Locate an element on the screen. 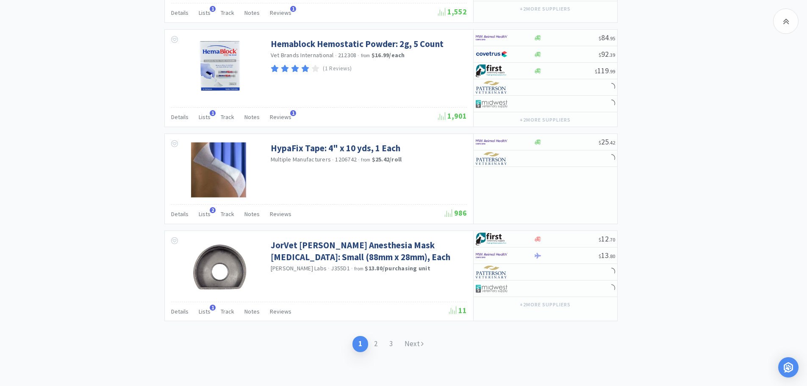  img: 53ae2633344341838f89e571fc708520_61234.png is located at coordinates (220, 170).